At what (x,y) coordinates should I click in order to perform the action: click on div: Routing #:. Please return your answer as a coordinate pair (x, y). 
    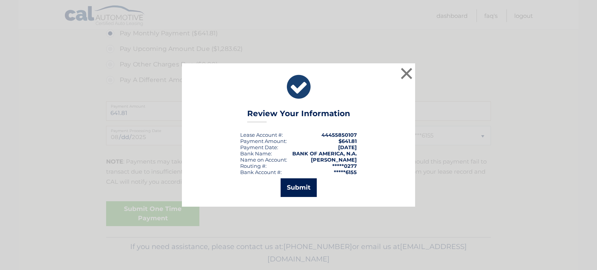
    Looking at the image, I should click on (253, 166).